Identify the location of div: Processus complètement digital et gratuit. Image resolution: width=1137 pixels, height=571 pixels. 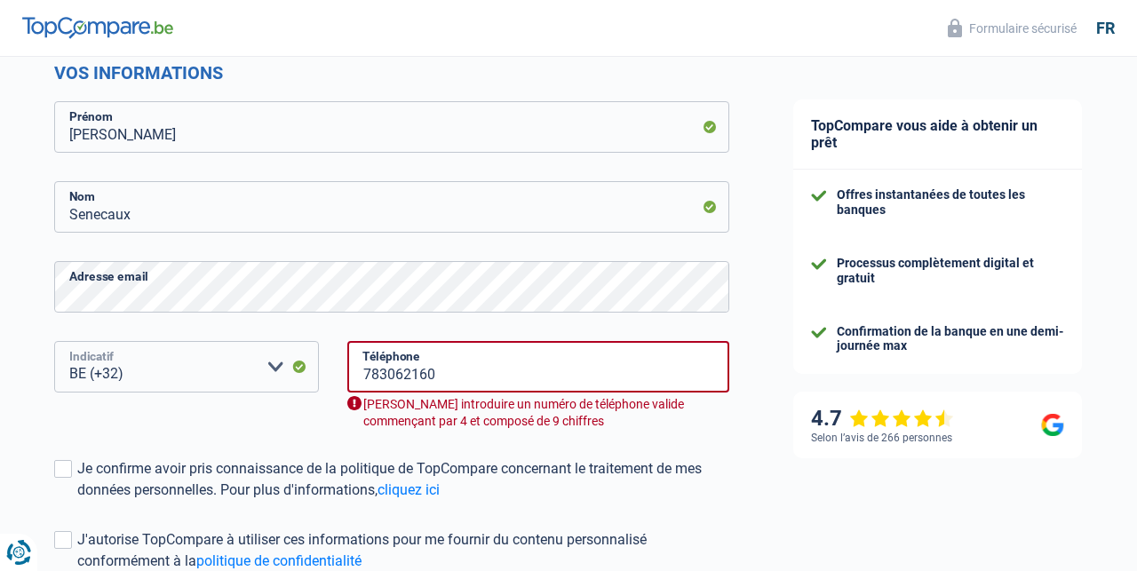
(951, 271).